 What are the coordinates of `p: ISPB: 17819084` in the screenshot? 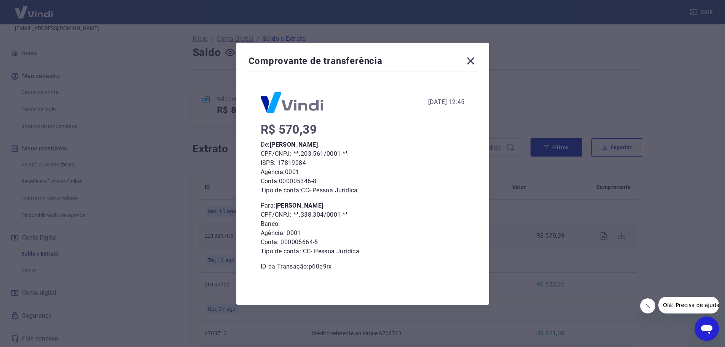 It's located at (363, 163).